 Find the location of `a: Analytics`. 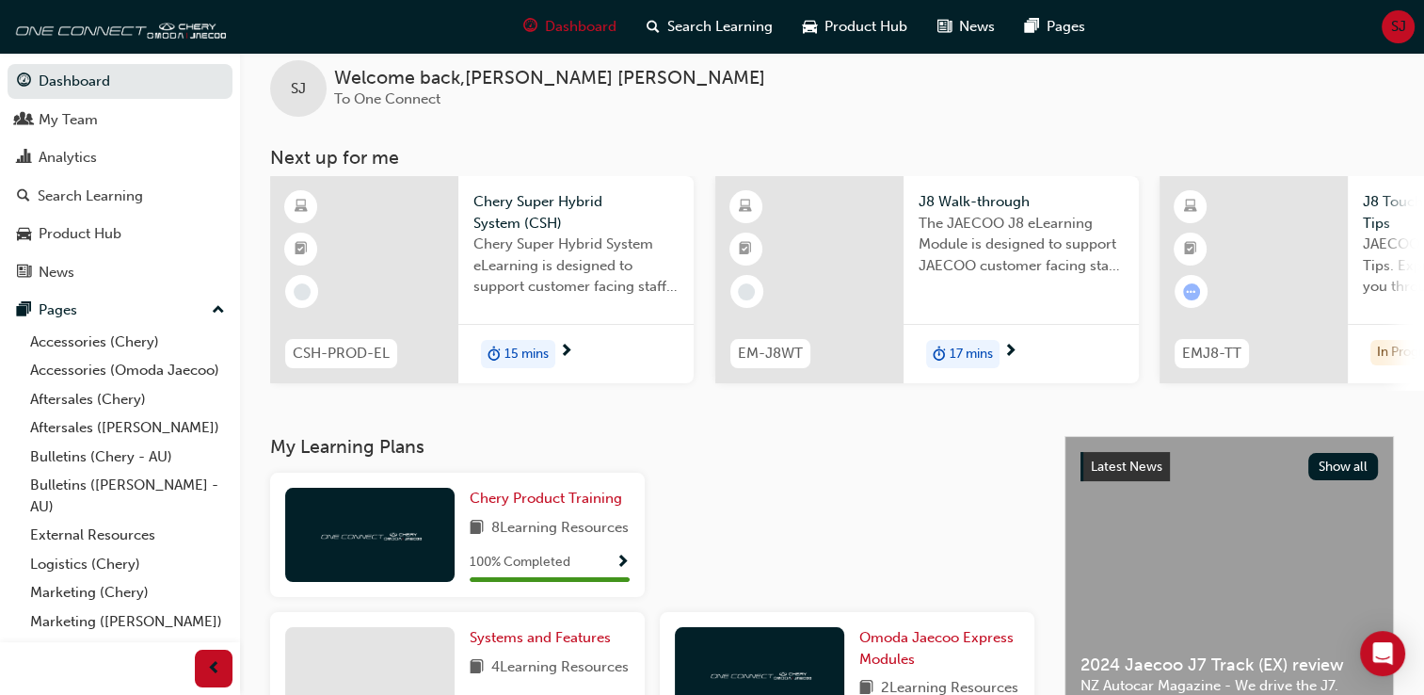

a: Analytics is located at coordinates (120, 157).